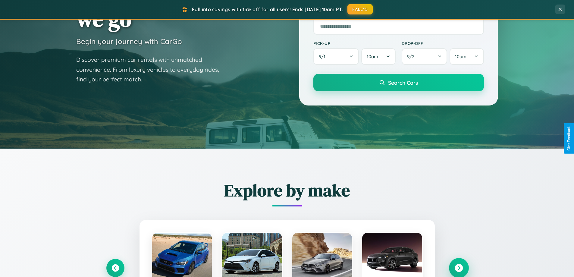 The width and height of the screenshot is (574, 277). What do you see at coordinates (424, 56) in the screenshot?
I see `button: 9/2` at bounding box center [424, 56].